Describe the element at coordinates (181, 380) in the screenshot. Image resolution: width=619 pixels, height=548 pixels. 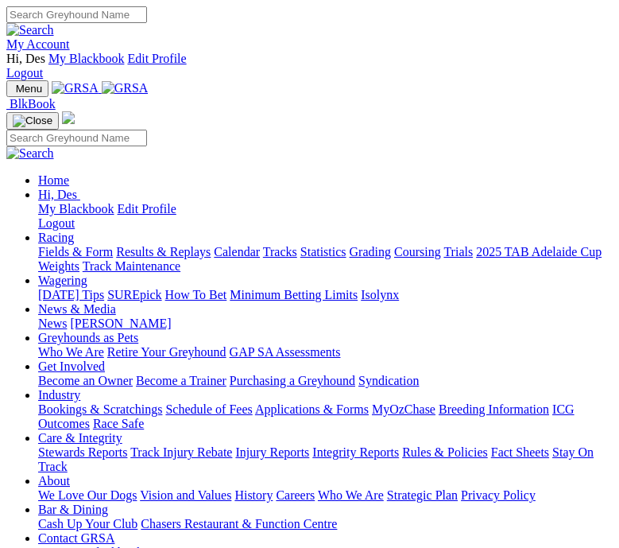
I see `a: Become a Trainer` at that location.